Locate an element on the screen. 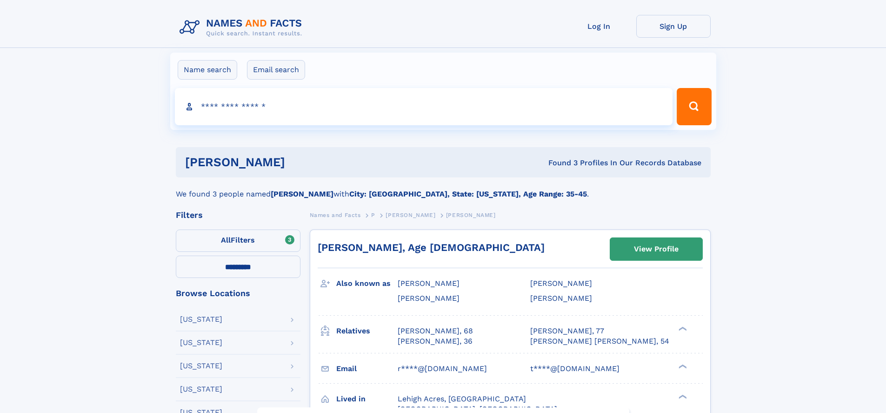 Image resolution: width=886 pixels, height=413 pixels. a: Log In is located at coordinates (599, 26).